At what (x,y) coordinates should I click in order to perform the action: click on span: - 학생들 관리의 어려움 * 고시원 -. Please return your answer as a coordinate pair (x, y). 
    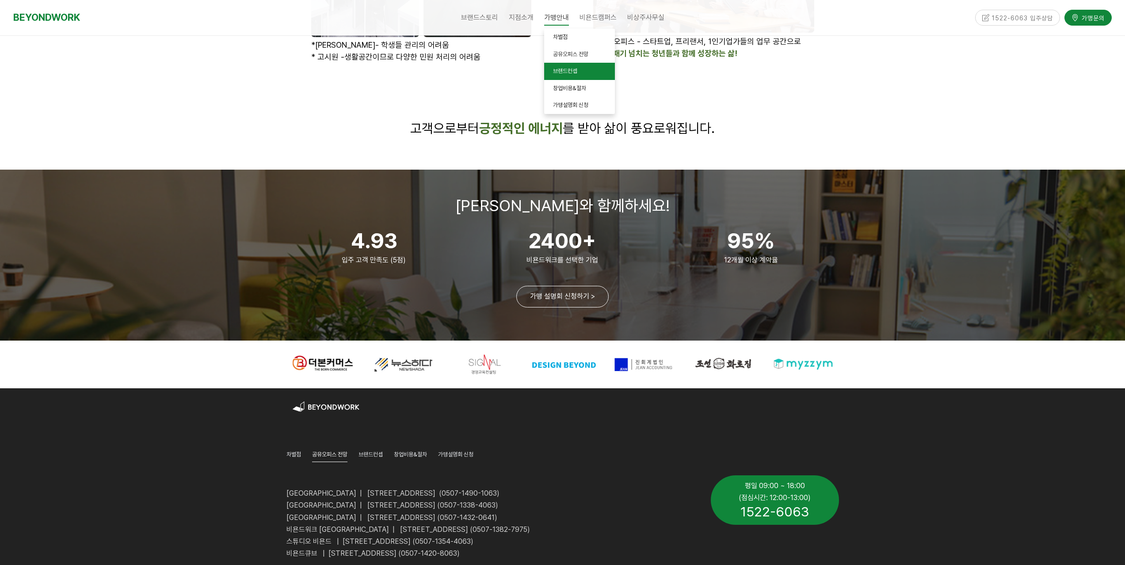
    Looking at the image, I should click on (380, 51).